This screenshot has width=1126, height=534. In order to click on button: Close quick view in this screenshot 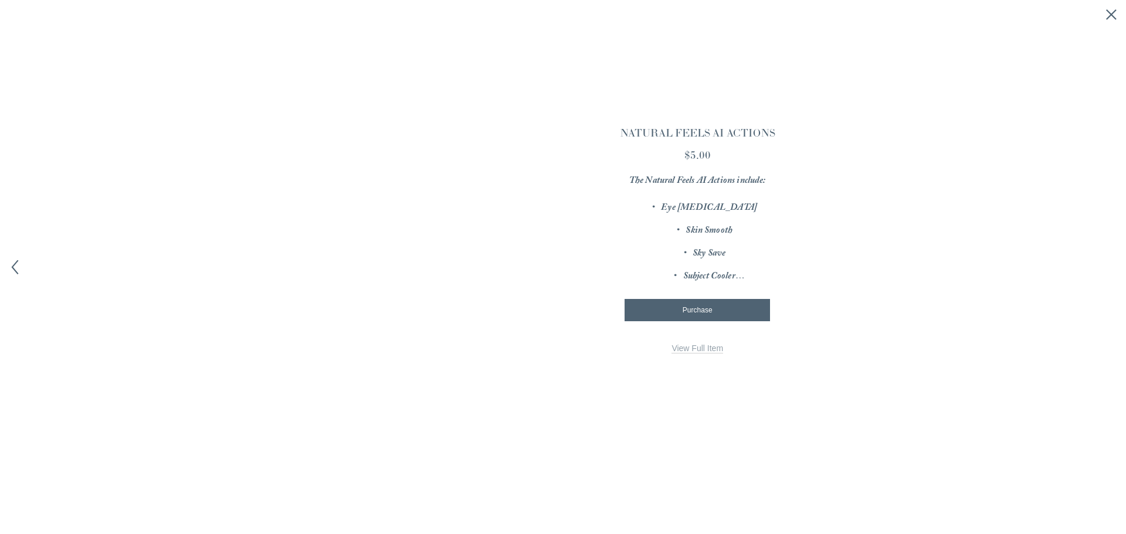, I will do `click(1111, 15)`.